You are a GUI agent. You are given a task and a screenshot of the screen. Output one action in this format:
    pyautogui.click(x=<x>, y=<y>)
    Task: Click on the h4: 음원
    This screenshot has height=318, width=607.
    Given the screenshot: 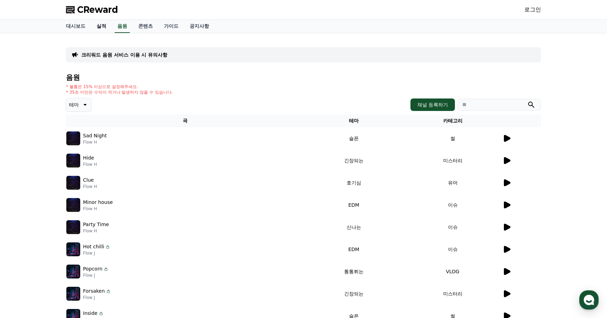 What is the action you would take?
    pyautogui.click(x=303, y=77)
    